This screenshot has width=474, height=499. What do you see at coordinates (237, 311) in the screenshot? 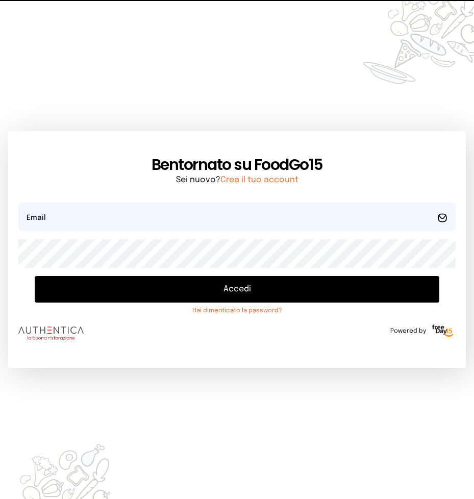
I see `a: Hai dimenticato la password?` at bounding box center [237, 311].